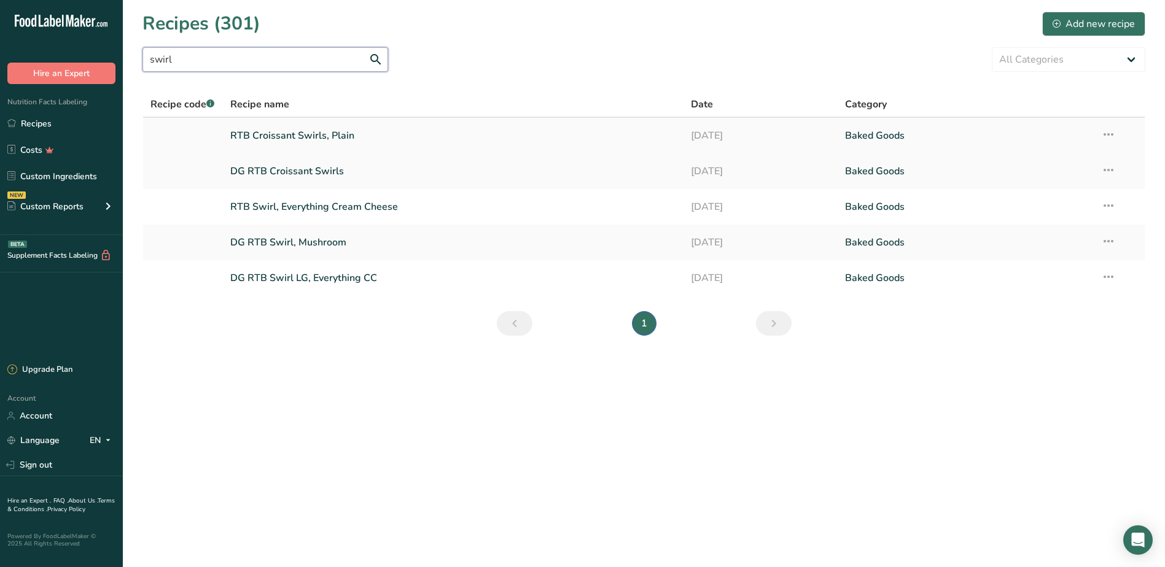 The height and width of the screenshot is (567, 1165). Describe the element at coordinates (265, 60) in the screenshot. I see `input: Search for recipe` at that location.